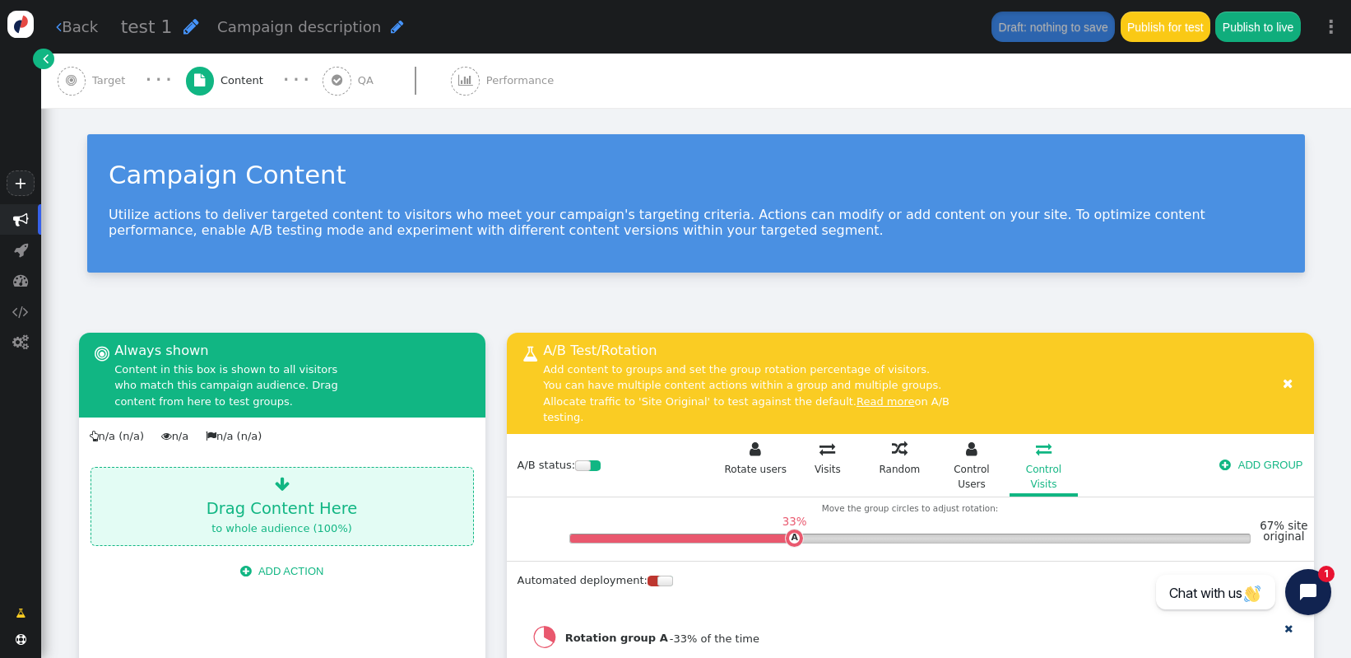  Describe the element at coordinates (236, 385) in the screenshot. I see `div: Content in this box is shown to all visitors who match this campaign audience. Drag content from ...` at that location.